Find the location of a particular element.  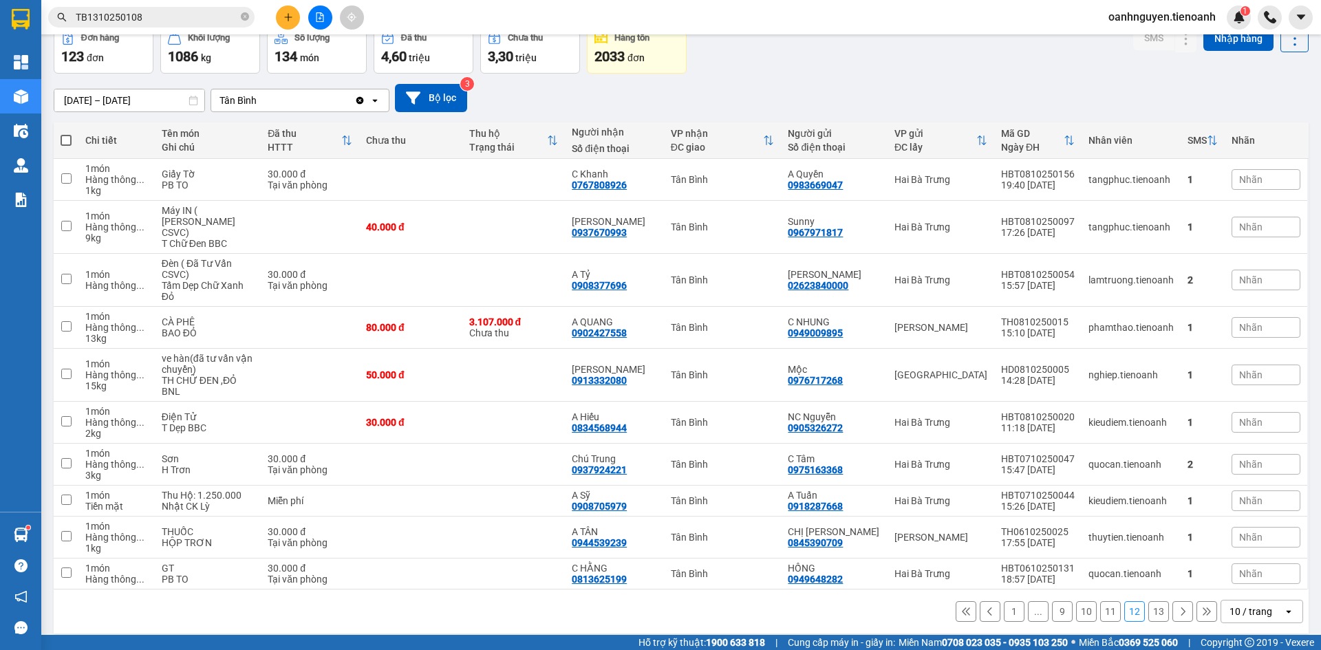

div: 0983669047 is located at coordinates (815, 185).